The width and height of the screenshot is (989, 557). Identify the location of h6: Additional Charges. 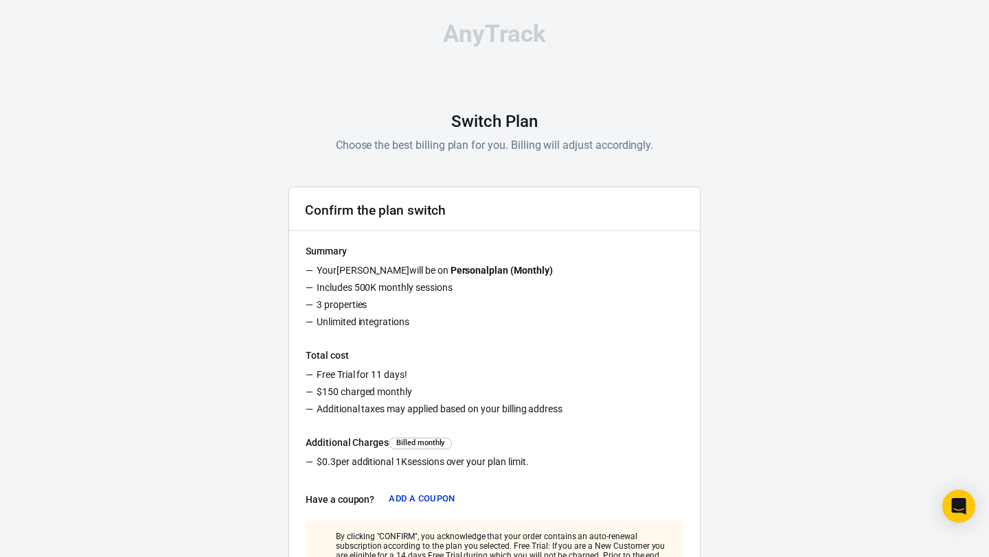
(494, 443).